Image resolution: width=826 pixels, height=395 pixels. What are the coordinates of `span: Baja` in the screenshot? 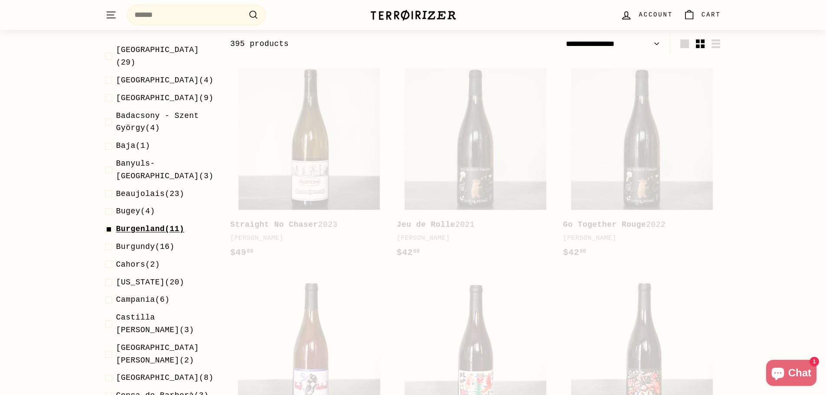 It's located at (126, 146).